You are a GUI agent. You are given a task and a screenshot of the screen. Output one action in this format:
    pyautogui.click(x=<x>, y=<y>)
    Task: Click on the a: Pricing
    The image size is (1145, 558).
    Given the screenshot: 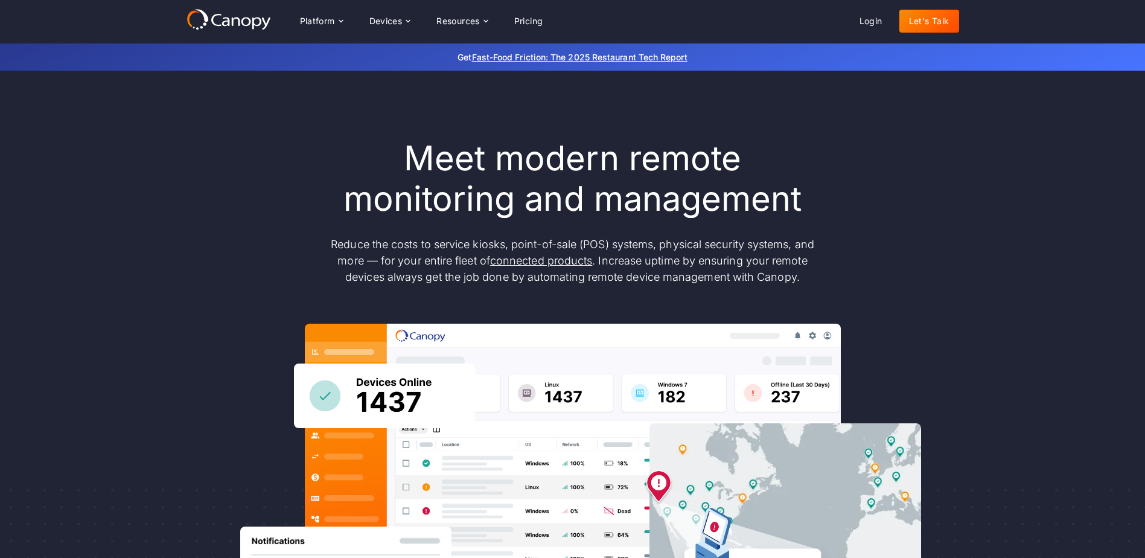 What is the action you would take?
    pyautogui.click(x=529, y=21)
    